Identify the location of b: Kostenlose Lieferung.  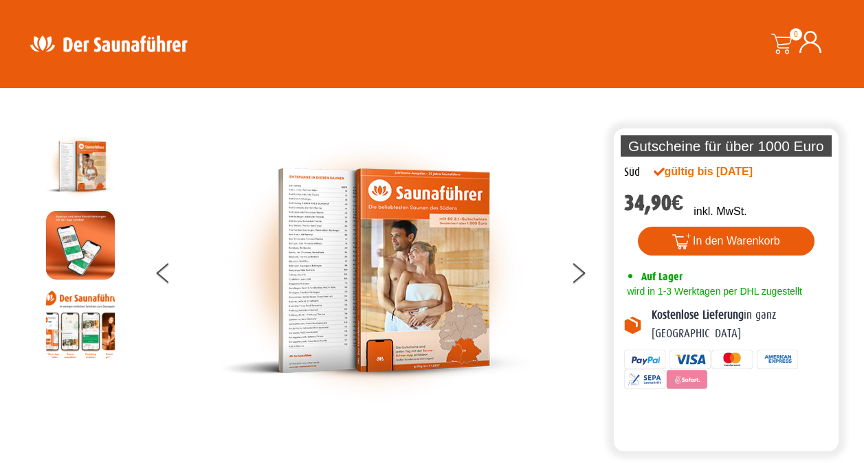
(698, 315).